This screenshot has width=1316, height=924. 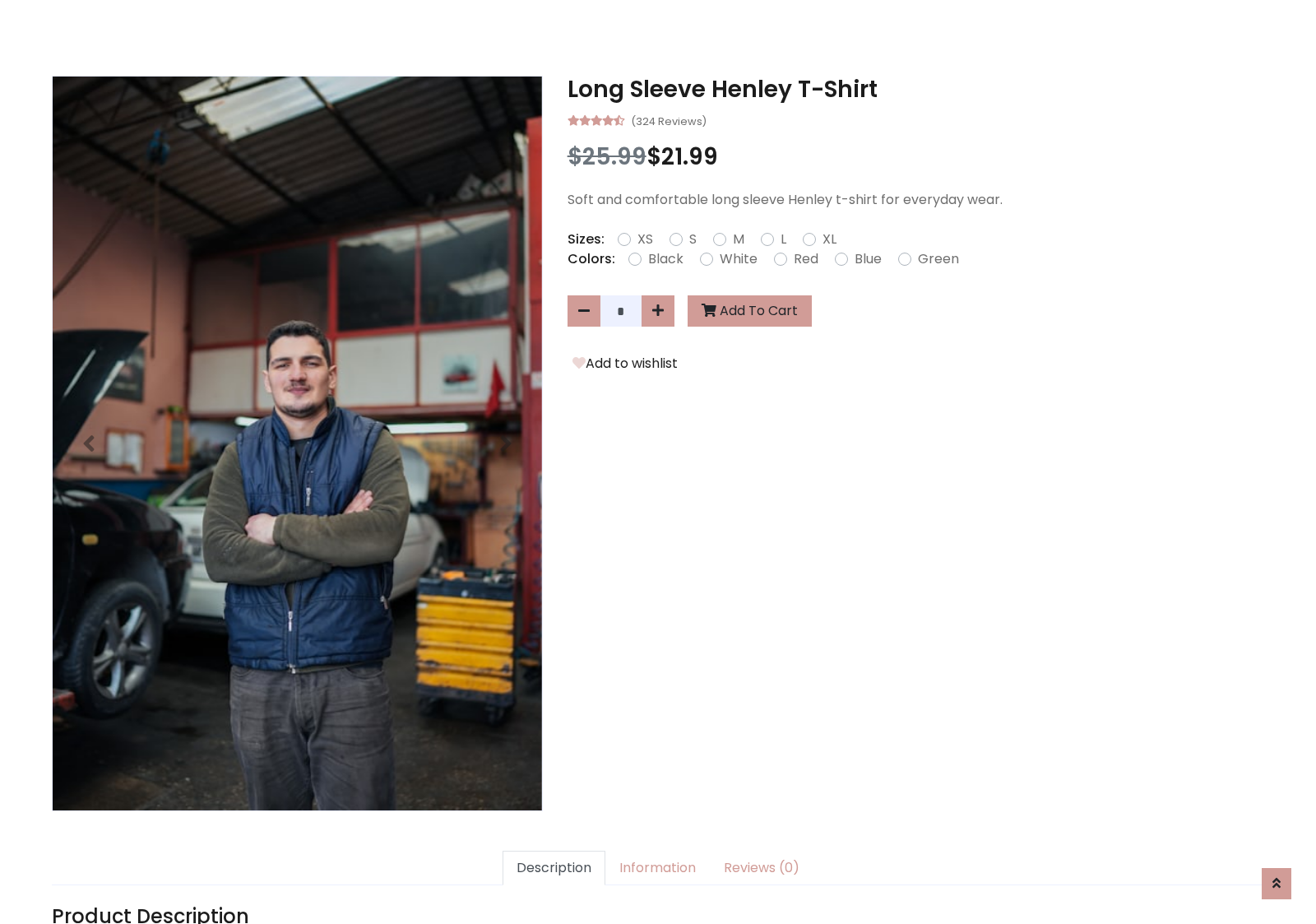 What do you see at coordinates (783, 240) in the screenshot?
I see `label: L` at bounding box center [783, 240].